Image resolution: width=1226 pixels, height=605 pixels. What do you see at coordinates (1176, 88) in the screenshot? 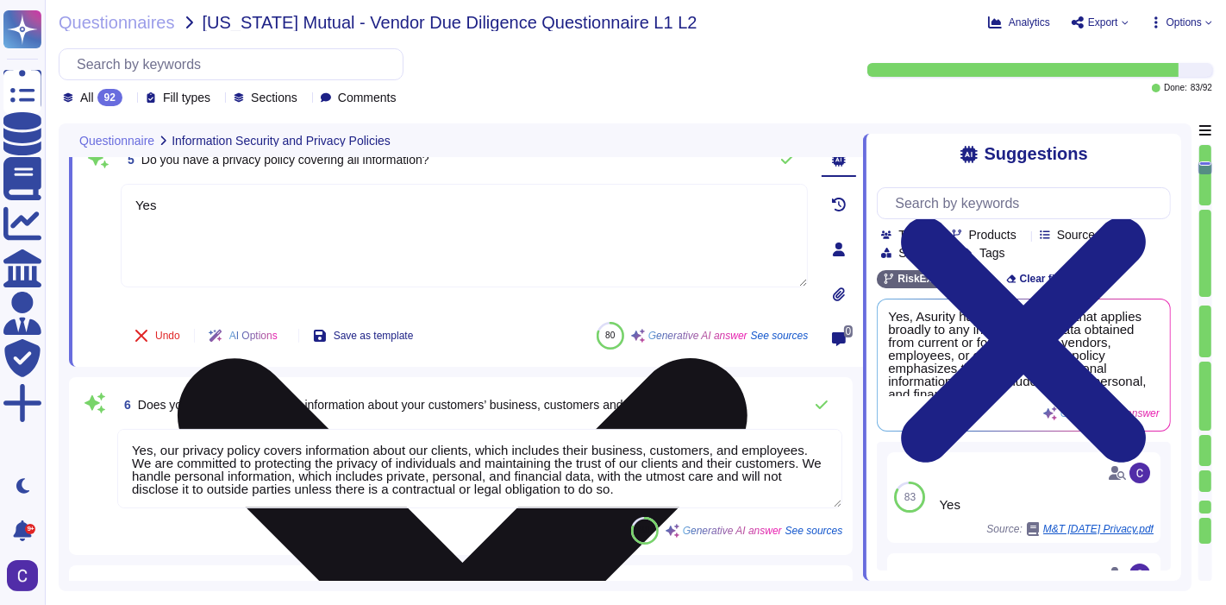
I see `span: Done:` at bounding box center [1176, 88].